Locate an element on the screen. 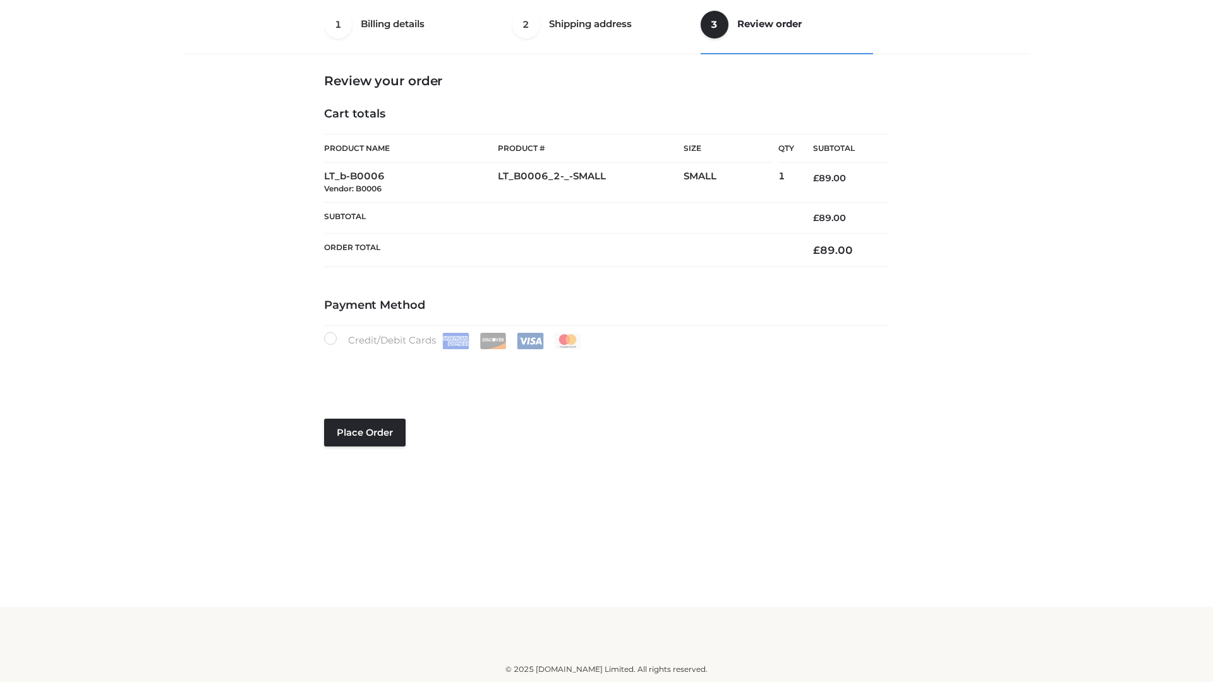 The height and width of the screenshot is (682, 1213). th: Size is located at coordinates (728, 148).